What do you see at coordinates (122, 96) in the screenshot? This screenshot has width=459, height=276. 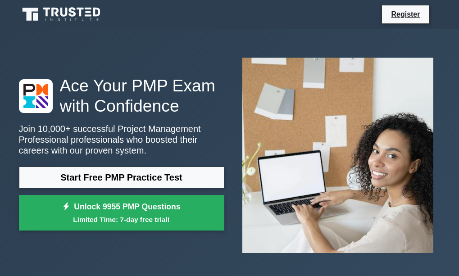 I see `h1: Ace Your PMP Exam with Confidence` at bounding box center [122, 96].